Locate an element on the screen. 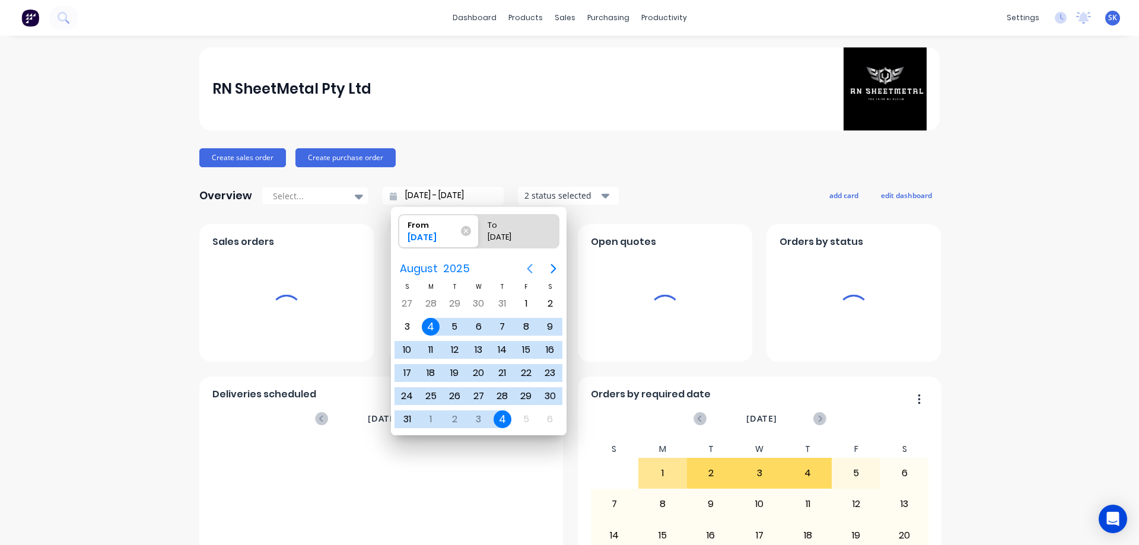  div: 9 is located at coordinates (711, 504).